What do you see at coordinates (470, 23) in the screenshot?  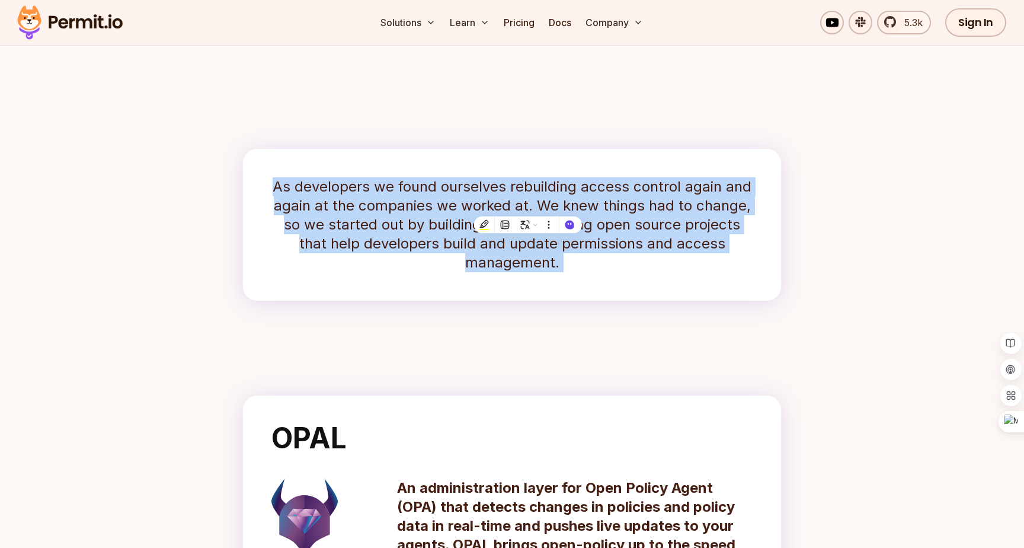 I see `button: Learn` at bounding box center [470, 23].